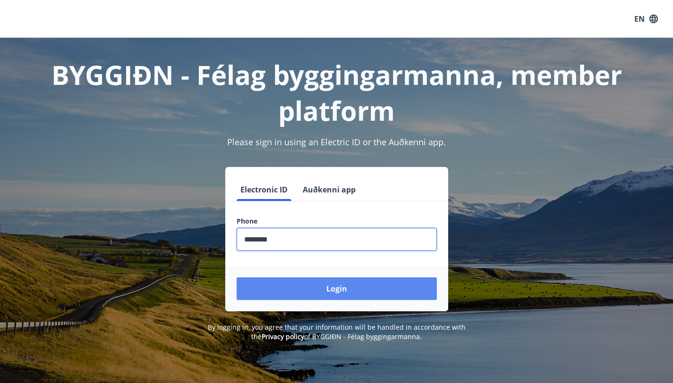 This screenshot has width=673, height=383. What do you see at coordinates (337, 289) in the screenshot?
I see `button: Login` at bounding box center [337, 289].